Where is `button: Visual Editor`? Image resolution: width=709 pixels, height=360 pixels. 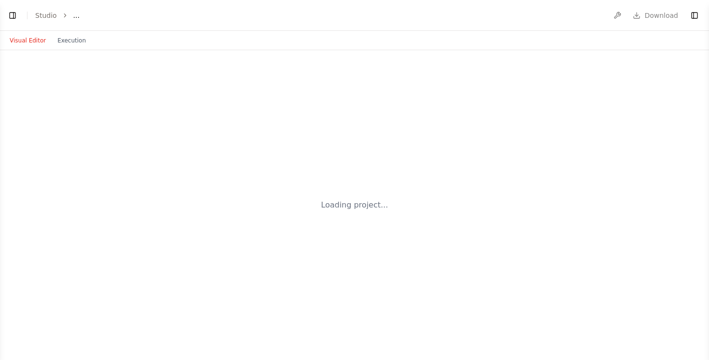 button: Visual Editor is located at coordinates (27, 41).